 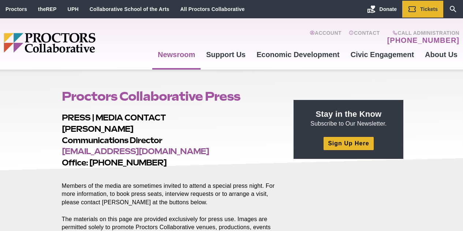 I want to click on a: Sign Up Here, so click(x=348, y=143).